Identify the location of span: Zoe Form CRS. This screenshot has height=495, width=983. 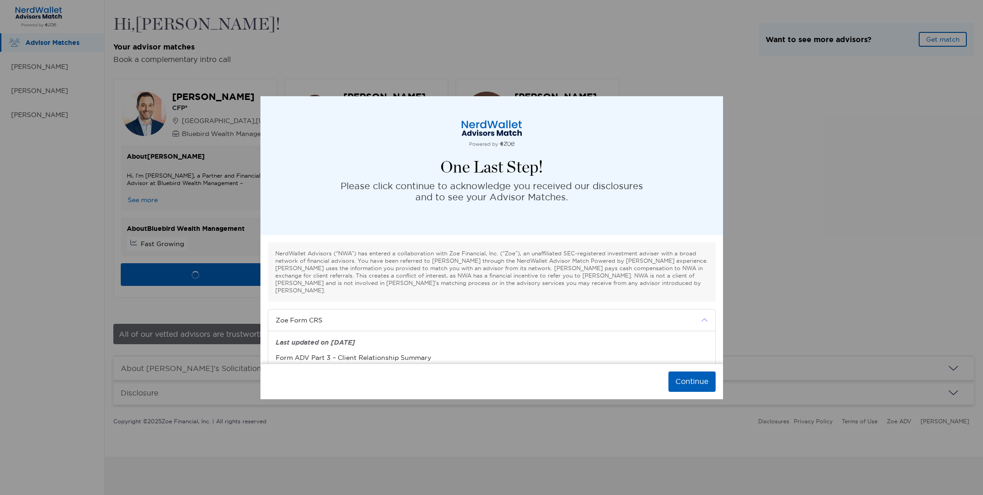
(486, 320).